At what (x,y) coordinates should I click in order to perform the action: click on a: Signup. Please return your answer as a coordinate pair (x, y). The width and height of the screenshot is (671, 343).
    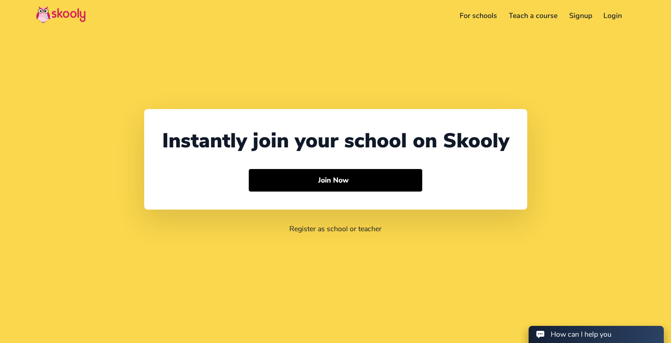
    Looking at the image, I should click on (580, 16).